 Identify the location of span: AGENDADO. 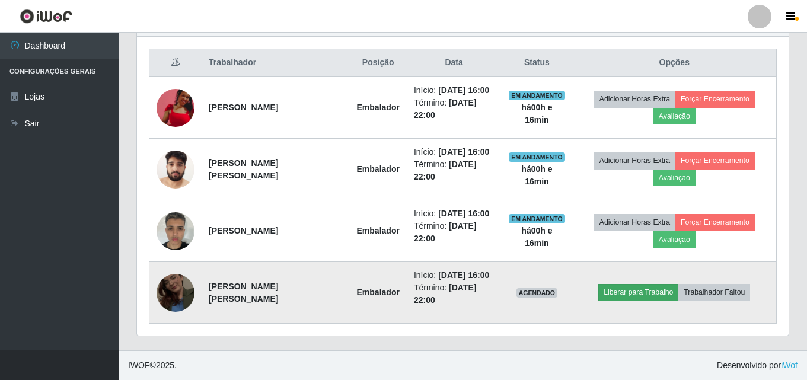
(537, 293).